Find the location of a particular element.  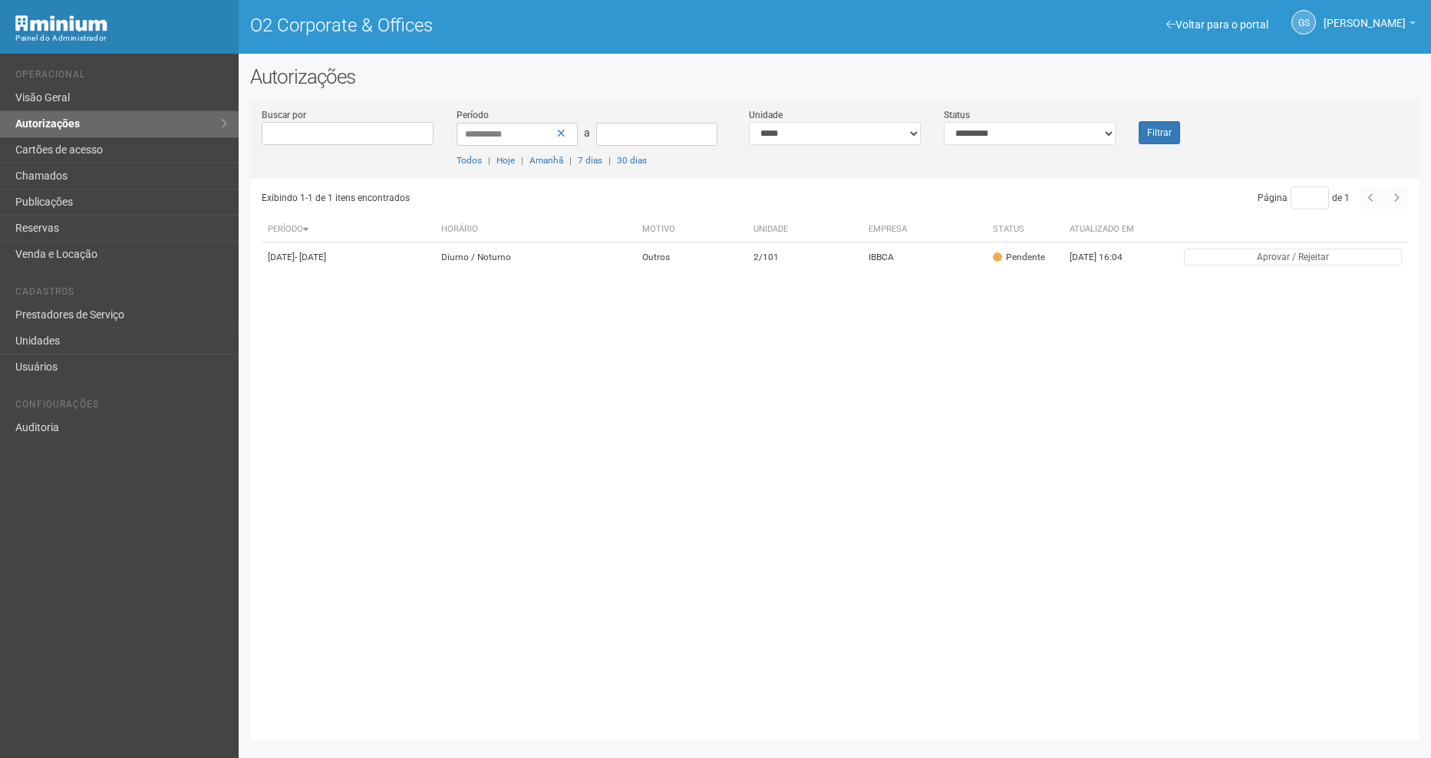

th: Atualizado em is located at coordinates (1106, 229).